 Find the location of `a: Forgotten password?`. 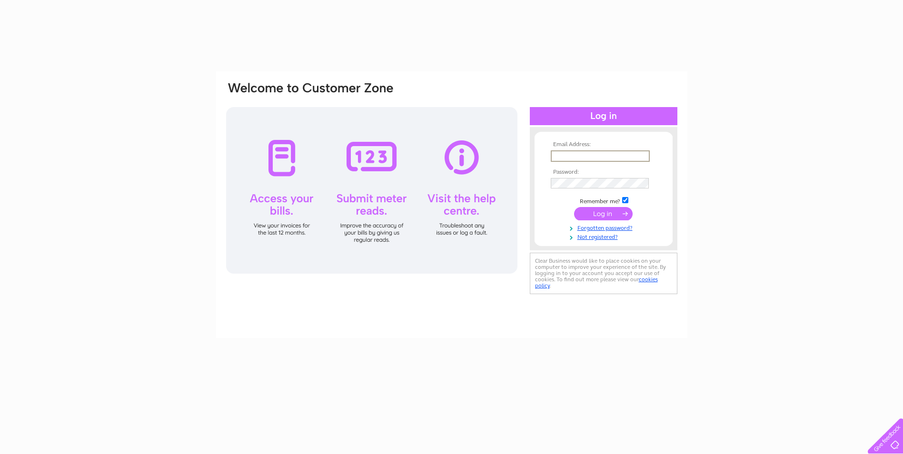

a: Forgotten password? is located at coordinates (604, 227).